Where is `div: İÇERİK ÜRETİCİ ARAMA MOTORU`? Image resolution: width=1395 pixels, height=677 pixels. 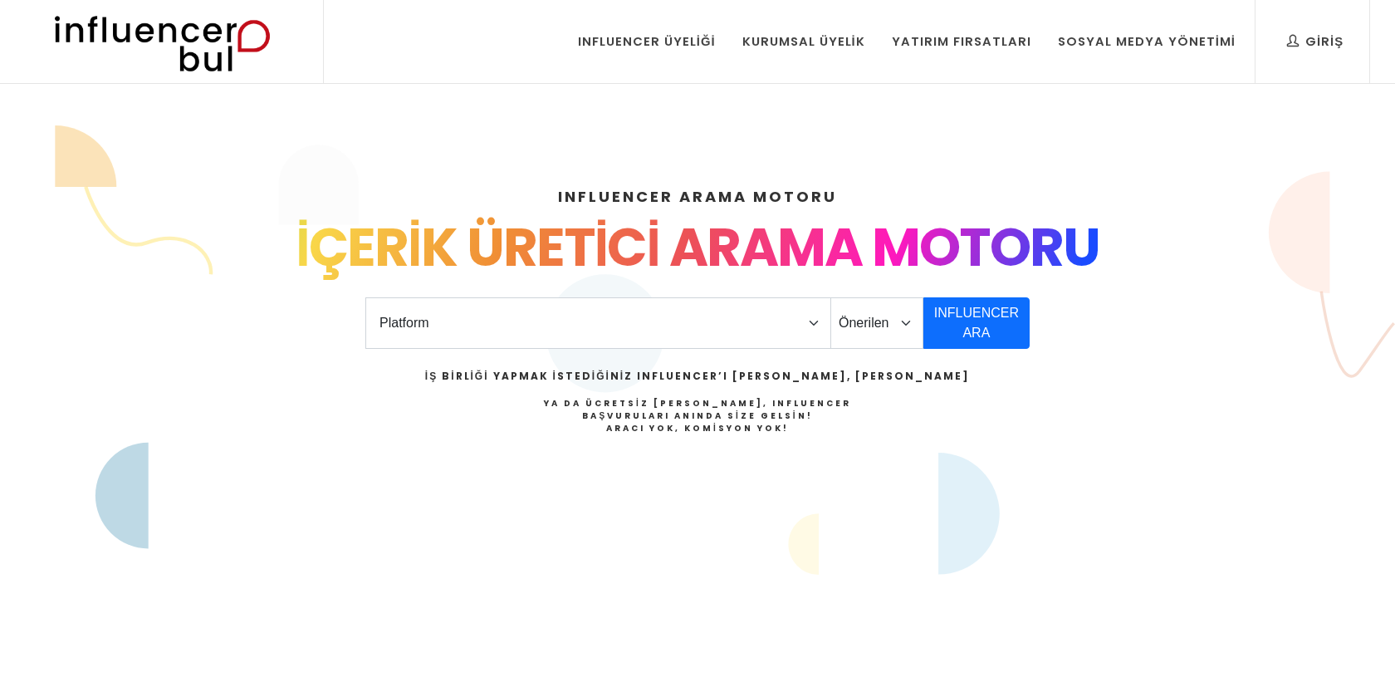
div: İÇERİK ÜRETİCİ ARAMA MOTORU is located at coordinates (698, 248).